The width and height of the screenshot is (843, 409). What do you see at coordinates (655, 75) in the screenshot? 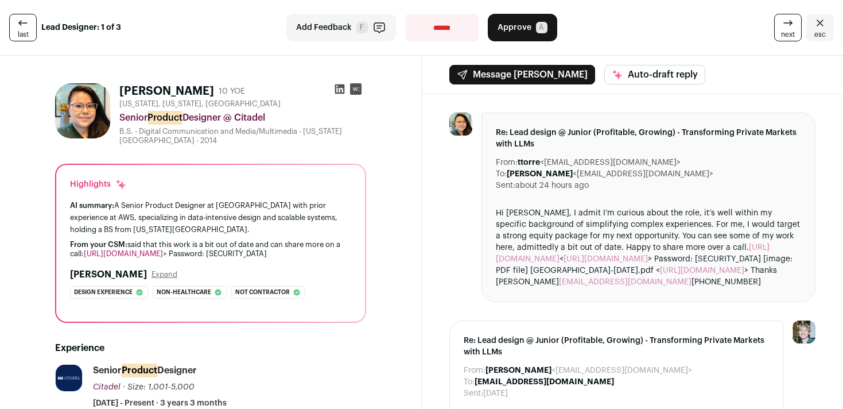
I see `button: Auto-draft reply` at bounding box center [655, 75].